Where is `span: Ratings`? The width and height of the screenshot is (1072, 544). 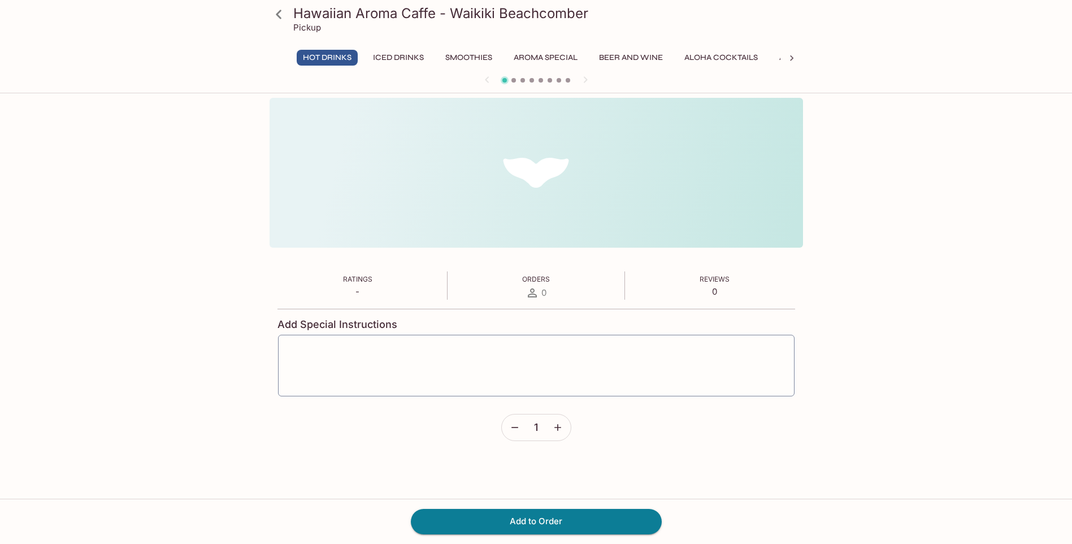 span: Ratings is located at coordinates (358, 279).